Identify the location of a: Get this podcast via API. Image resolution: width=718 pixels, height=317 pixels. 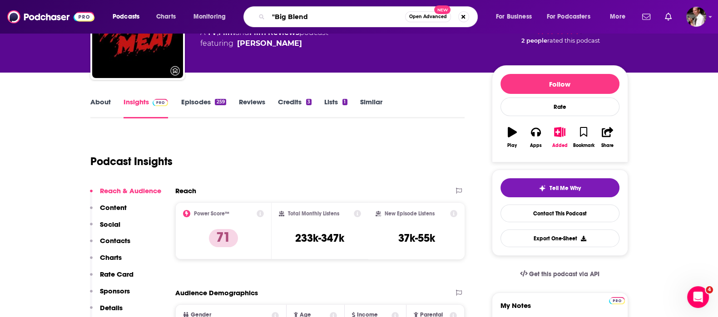
(560, 274).